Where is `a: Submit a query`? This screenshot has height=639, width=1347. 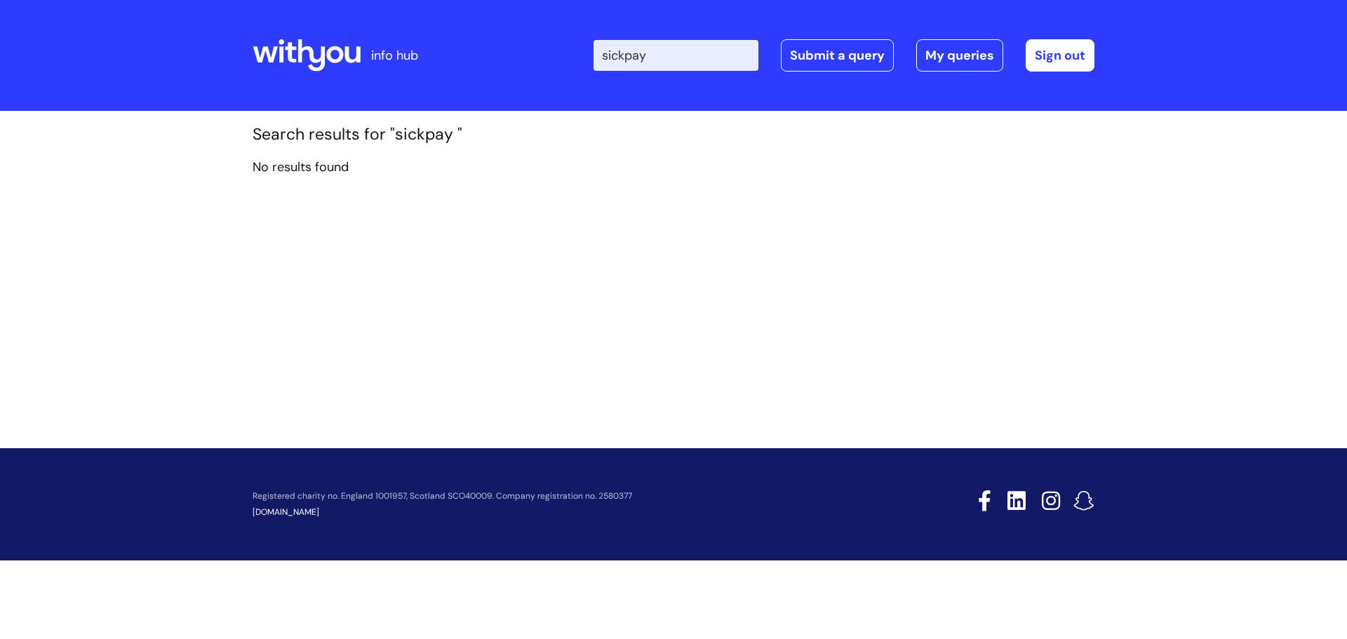
a: Submit a query is located at coordinates (837, 55).